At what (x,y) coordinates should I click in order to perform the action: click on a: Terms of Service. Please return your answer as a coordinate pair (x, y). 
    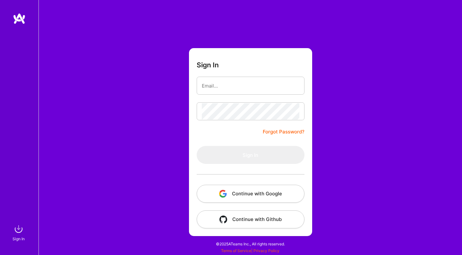
    Looking at the image, I should click on (236, 251).